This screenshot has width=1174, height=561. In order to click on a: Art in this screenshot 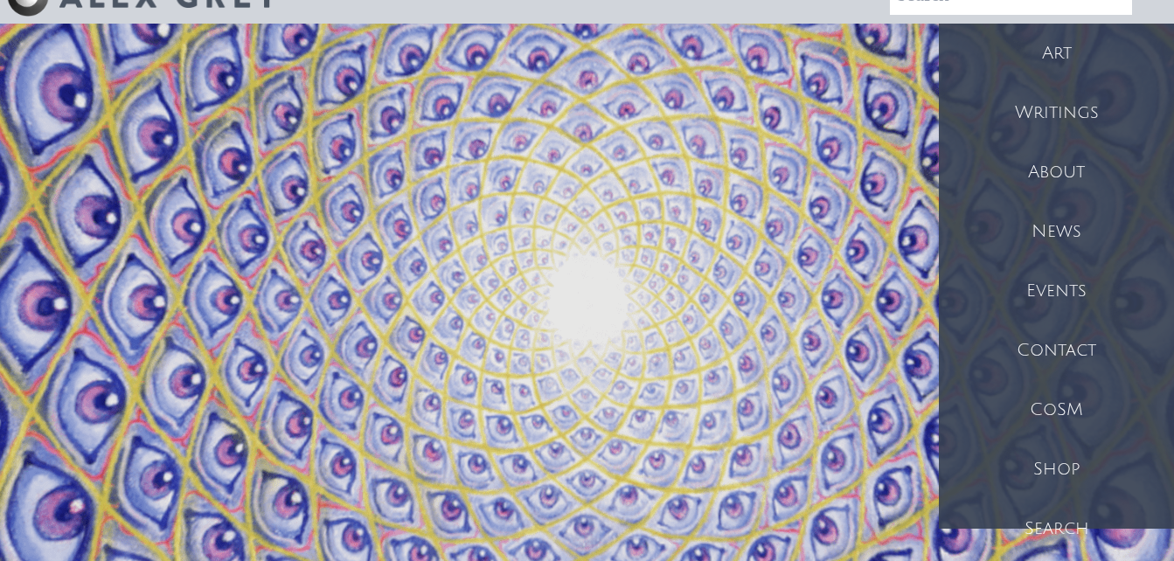, I will do `click(1056, 53)`.